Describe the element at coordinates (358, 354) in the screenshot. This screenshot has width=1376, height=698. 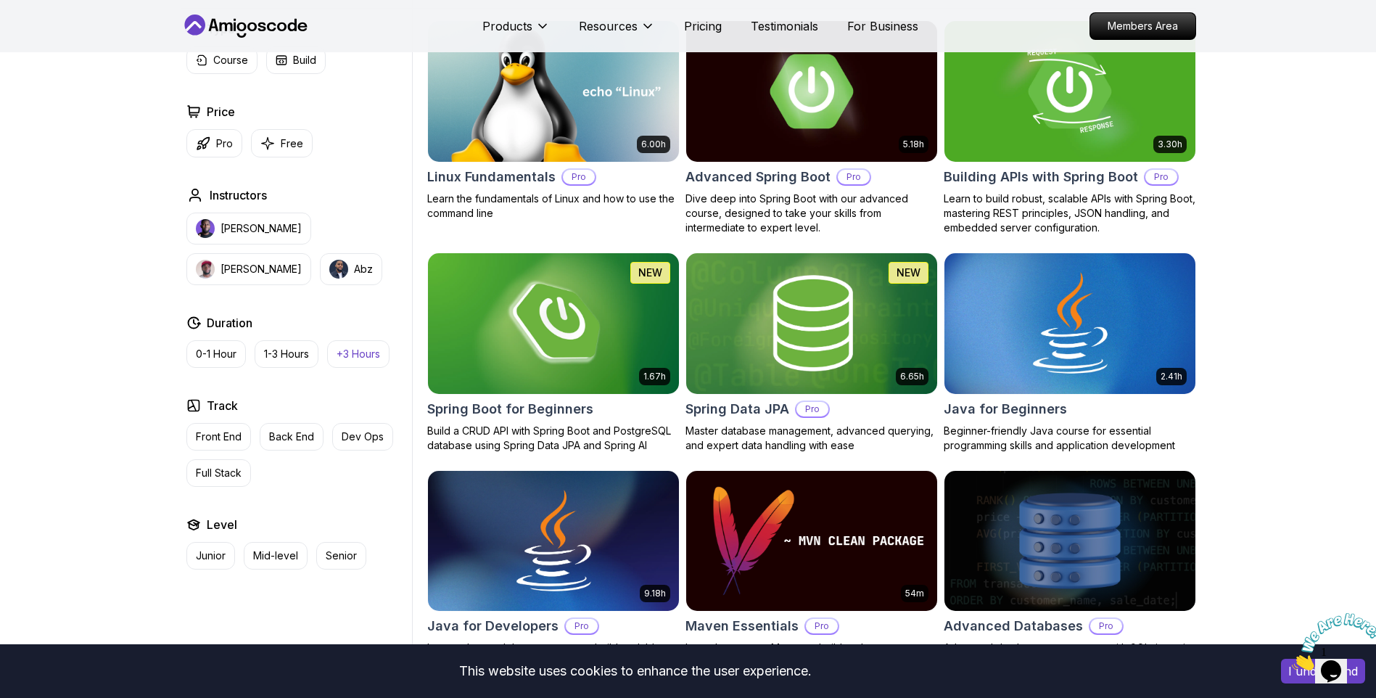
I see `p: +3 Hours` at that location.